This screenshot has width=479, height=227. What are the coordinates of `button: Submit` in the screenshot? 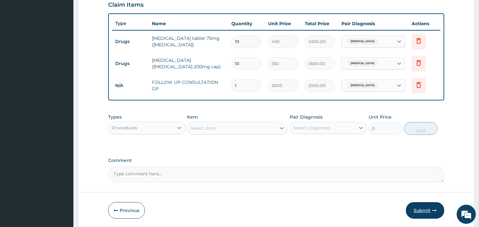 It's located at (425, 211).